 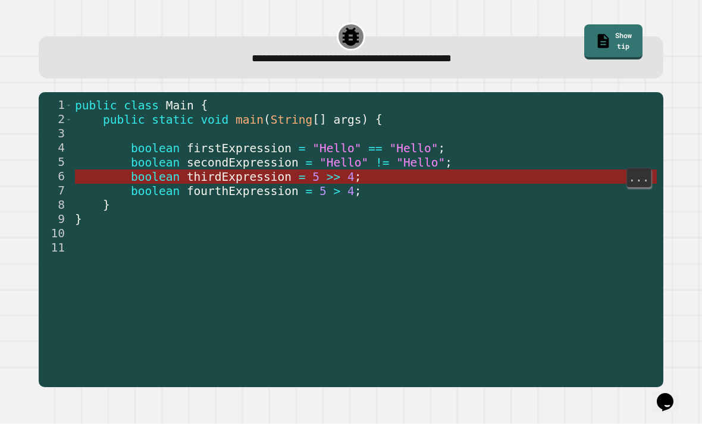 I want to click on div: 8, so click(x=55, y=205).